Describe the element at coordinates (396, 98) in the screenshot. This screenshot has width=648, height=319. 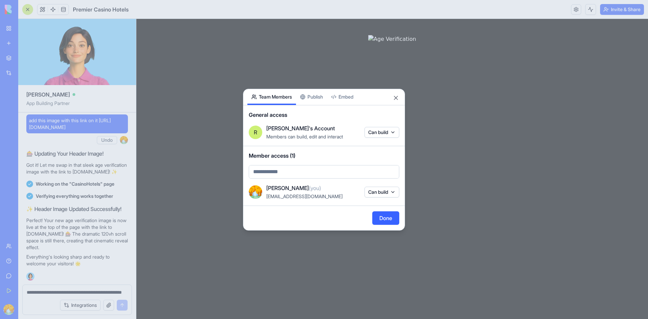
I see `button: Close` at that location.